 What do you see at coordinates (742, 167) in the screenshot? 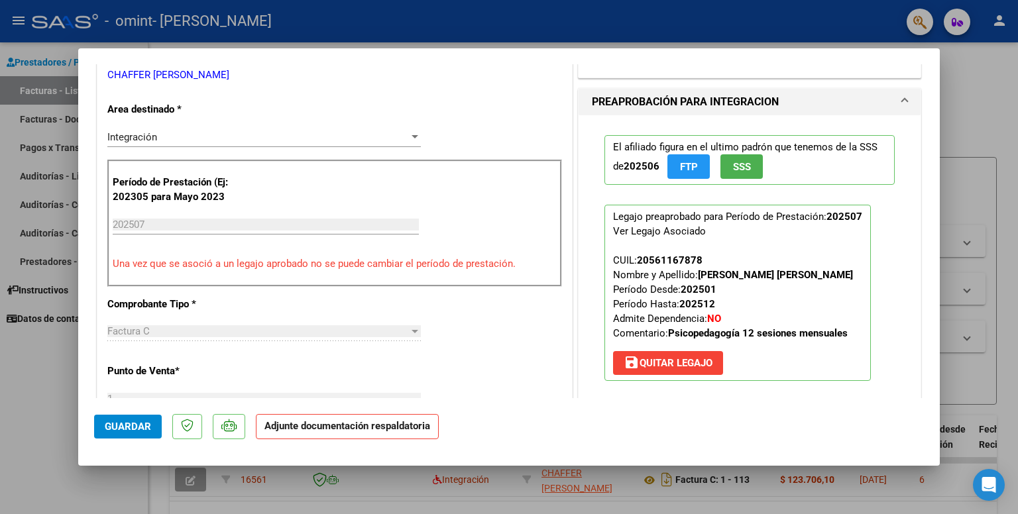
I see `span: SSS` at bounding box center [742, 167].